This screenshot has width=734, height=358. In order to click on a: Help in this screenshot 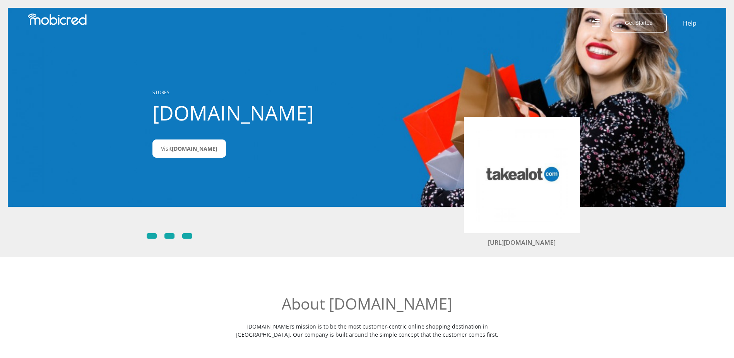, I will do `click(690, 23)`.